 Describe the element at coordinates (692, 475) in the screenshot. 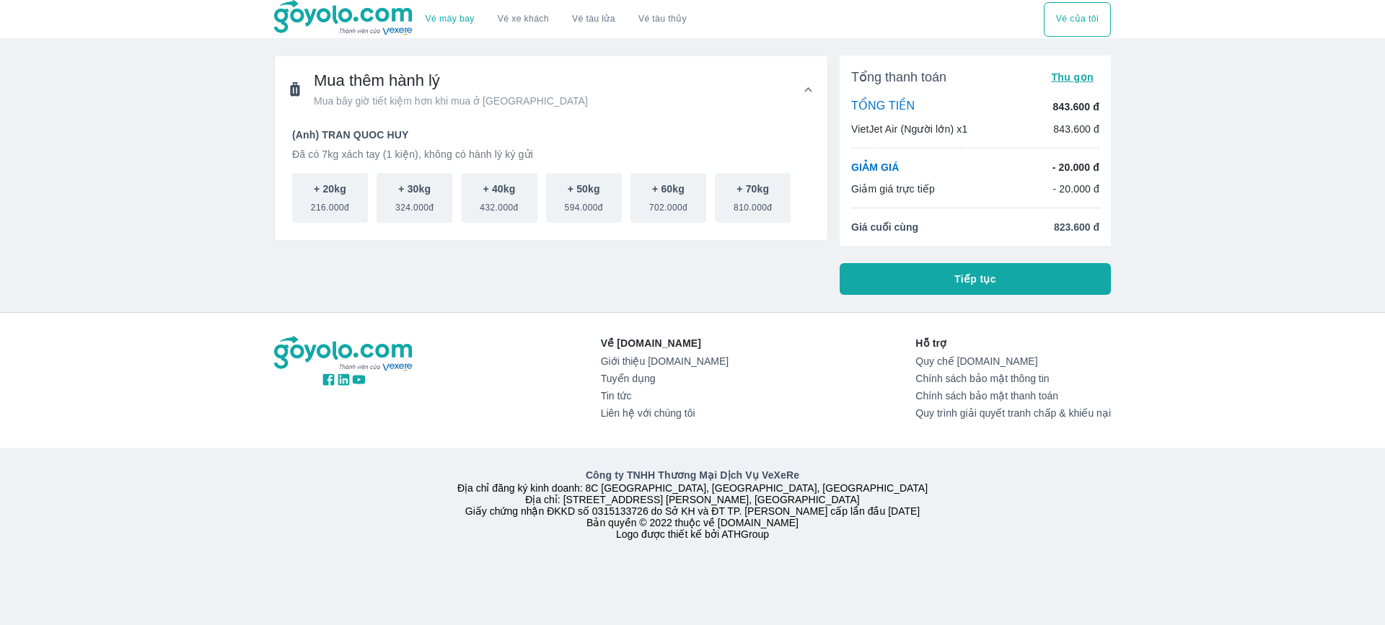

I see `p: Công ty TNHH Thương Mại Dịch Vụ VeXeRe` at that location.